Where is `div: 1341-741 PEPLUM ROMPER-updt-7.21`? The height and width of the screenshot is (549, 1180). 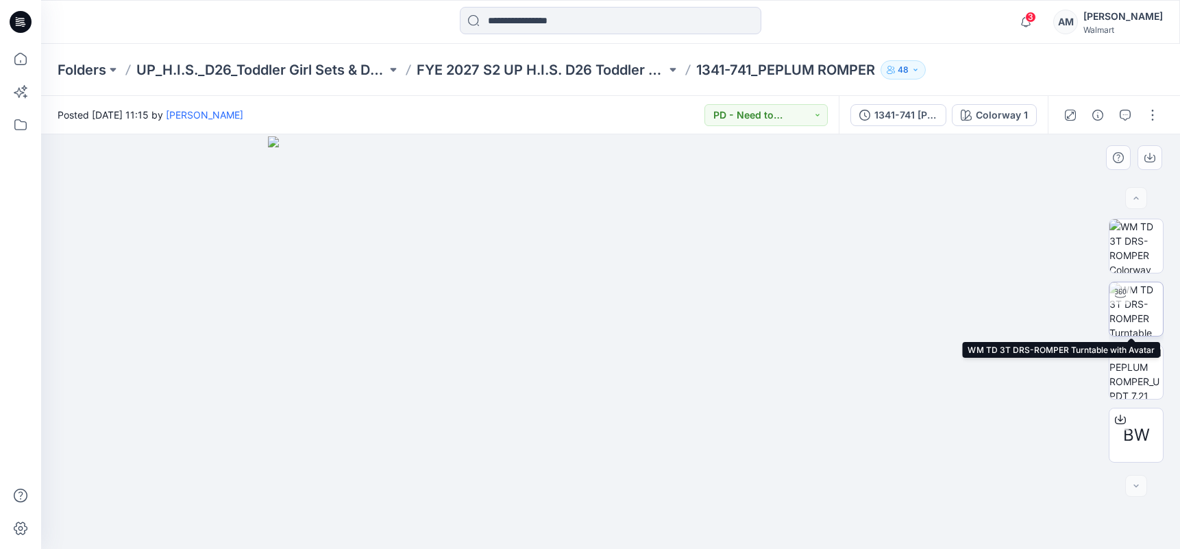 div: 1341-741 PEPLUM ROMPER-updt-7.21 is located at coordinates (906, 115).